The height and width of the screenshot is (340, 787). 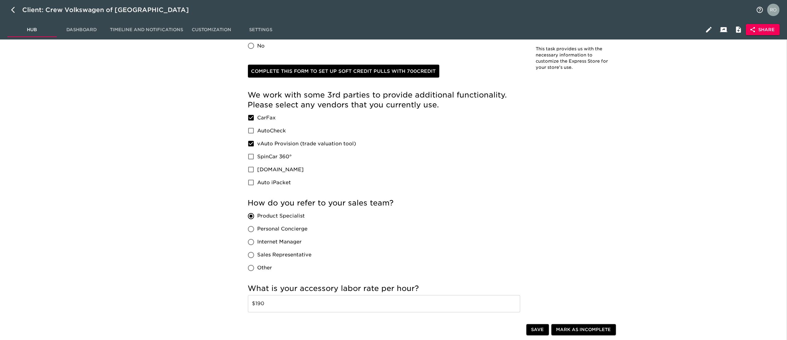 I want to click on h5: We work with some 3rd parties to provide additional functionality. Please select any vendors that..., so click(x=384, y=100).